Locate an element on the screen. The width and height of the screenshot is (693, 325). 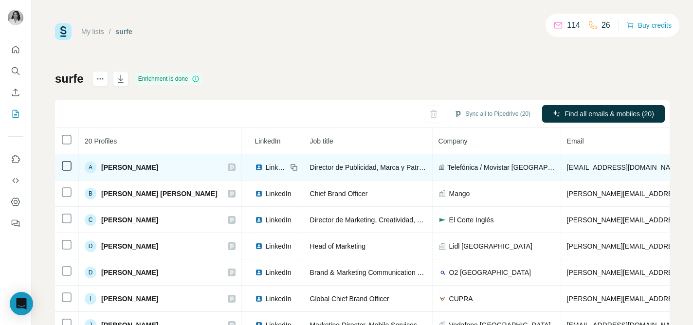
button: Find all emails & mobiles (20) is located at coordinates (604, 114).